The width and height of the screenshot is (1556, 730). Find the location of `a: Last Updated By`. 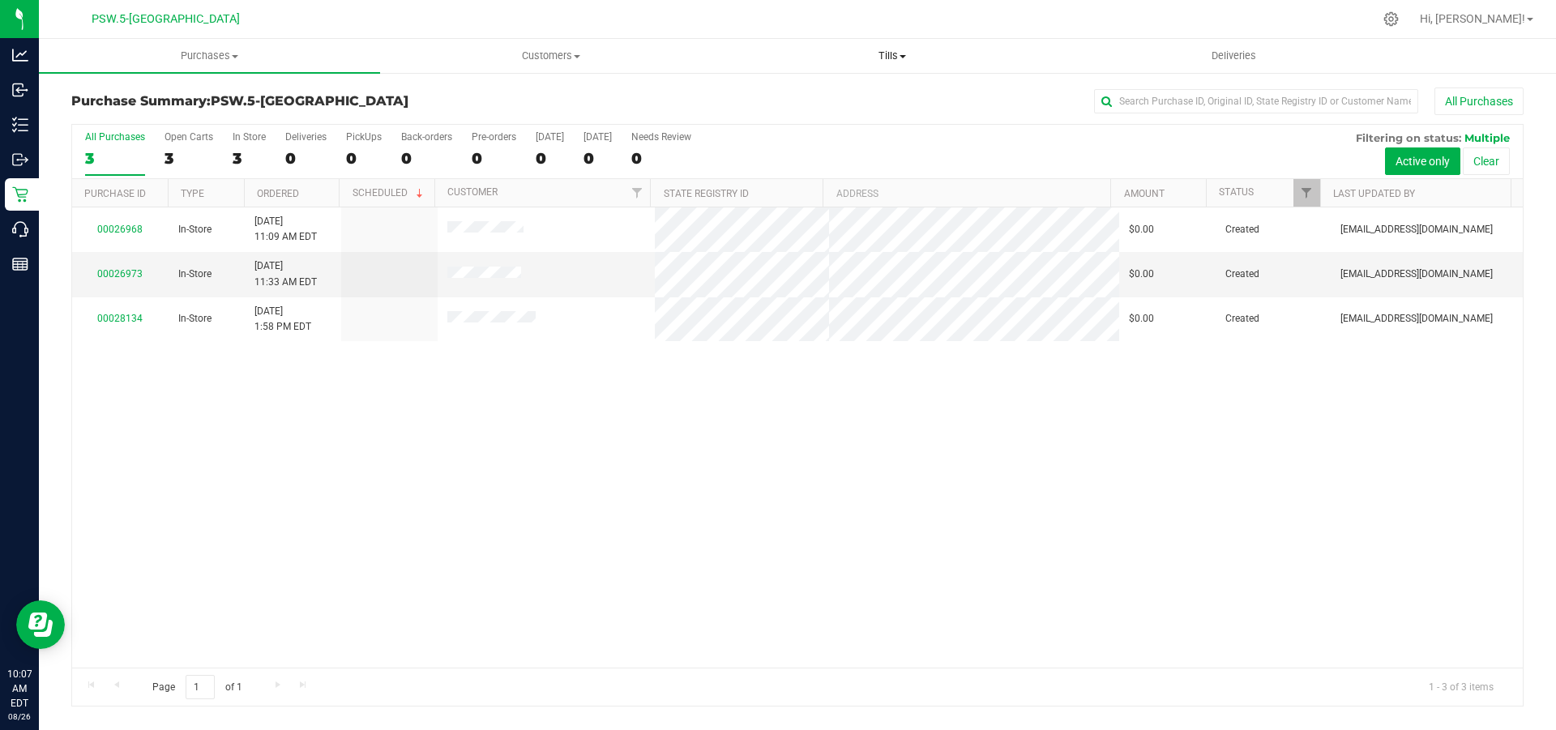

a: Last Updated By is located at coordinates (1374, 194).